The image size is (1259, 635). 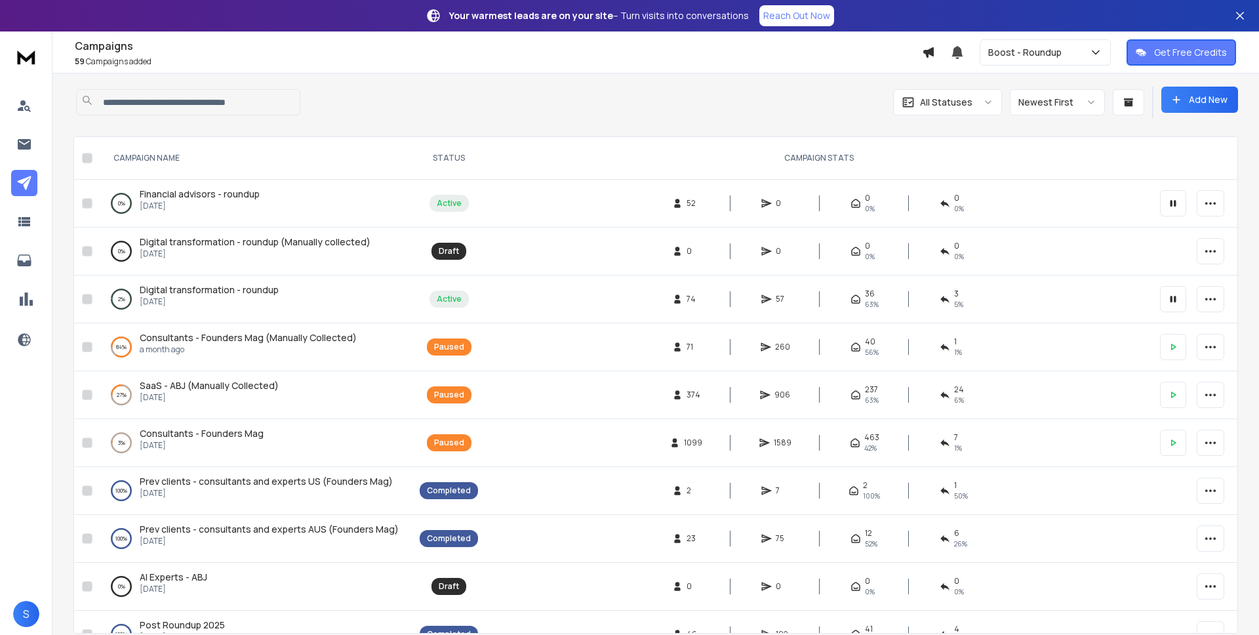 I want to click on span: AI Experts - ABJ, so click(x=173, y=576).